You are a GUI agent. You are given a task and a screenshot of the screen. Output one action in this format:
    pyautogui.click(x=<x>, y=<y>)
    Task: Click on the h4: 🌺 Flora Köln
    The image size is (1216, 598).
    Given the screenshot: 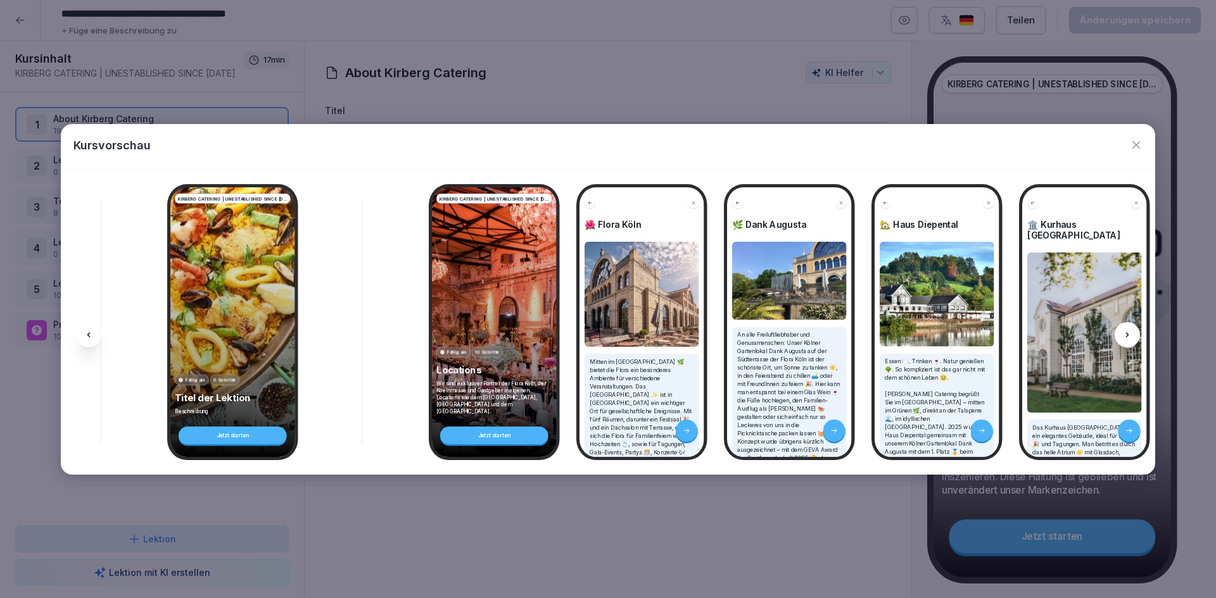 What is the action you would take?
    pyautogui.click(x=642, y=224)
    